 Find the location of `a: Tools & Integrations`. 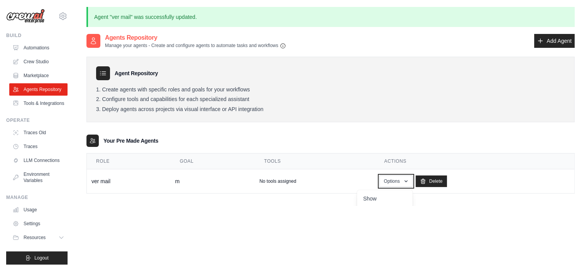

a: Tools & Integrations is located at coordinates (38, 103).